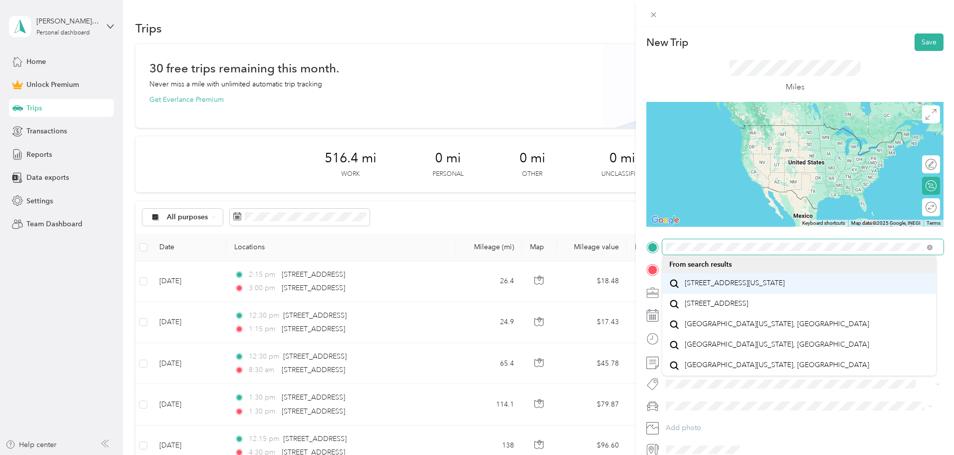 The height and width of the screenshot is (455, 954). I want to click on button: Keyboard shortcuts, so click(824, 223).